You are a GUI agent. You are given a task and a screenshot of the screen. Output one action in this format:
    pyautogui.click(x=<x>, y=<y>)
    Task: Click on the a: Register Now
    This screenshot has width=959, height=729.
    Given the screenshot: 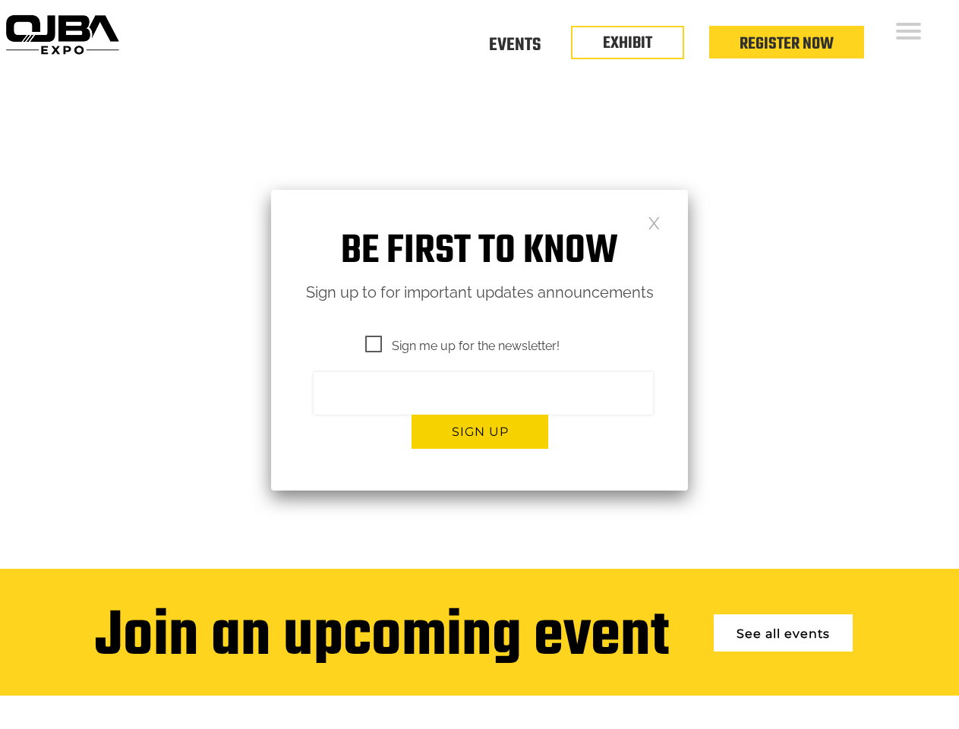 What is the action you would take?
    pyautogui.click(x=786, y=44)
    